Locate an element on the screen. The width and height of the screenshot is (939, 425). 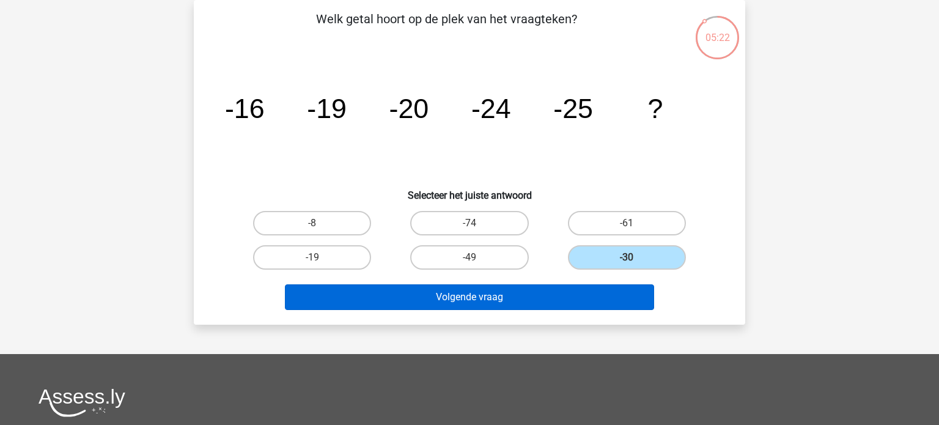
label: -74 is located at coordinates (469, 223).